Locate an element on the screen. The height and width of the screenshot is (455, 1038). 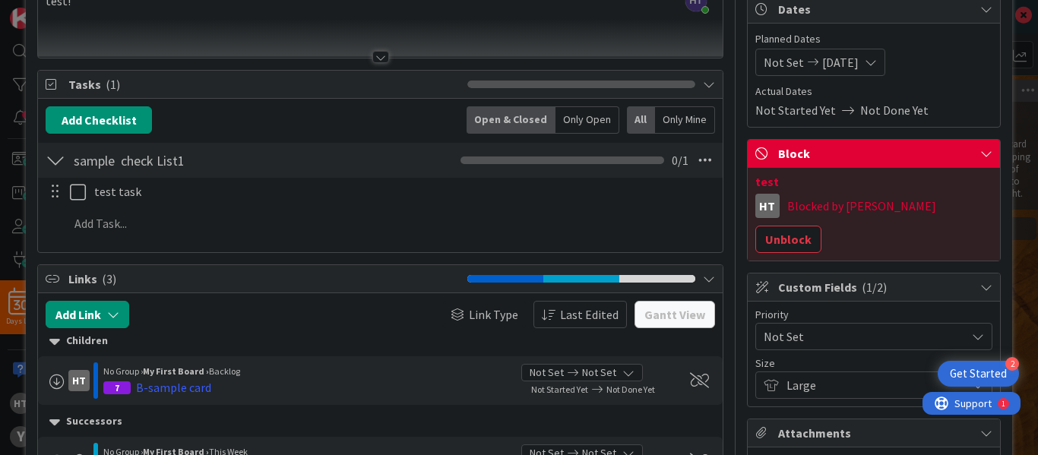
div: 1 is located at coordinates (81, 12).